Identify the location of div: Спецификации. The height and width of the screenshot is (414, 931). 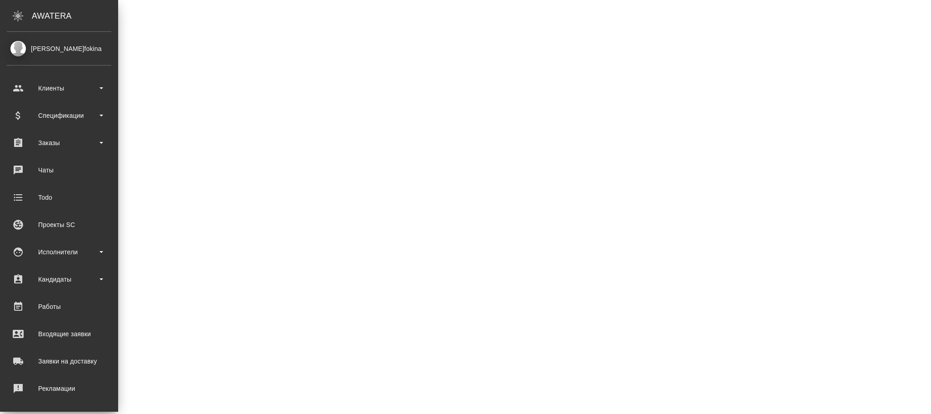
(59, 115).